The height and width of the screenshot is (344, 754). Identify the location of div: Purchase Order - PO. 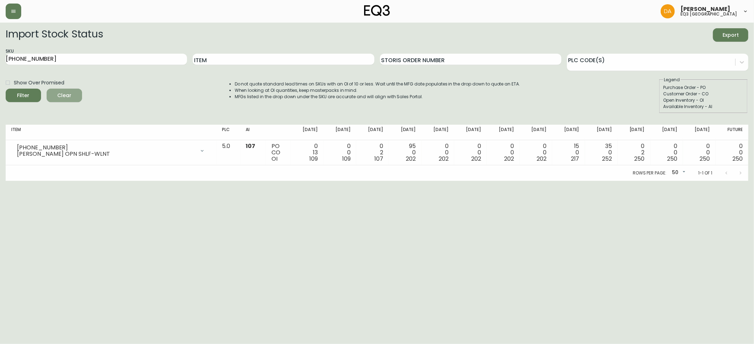
(703, 88).